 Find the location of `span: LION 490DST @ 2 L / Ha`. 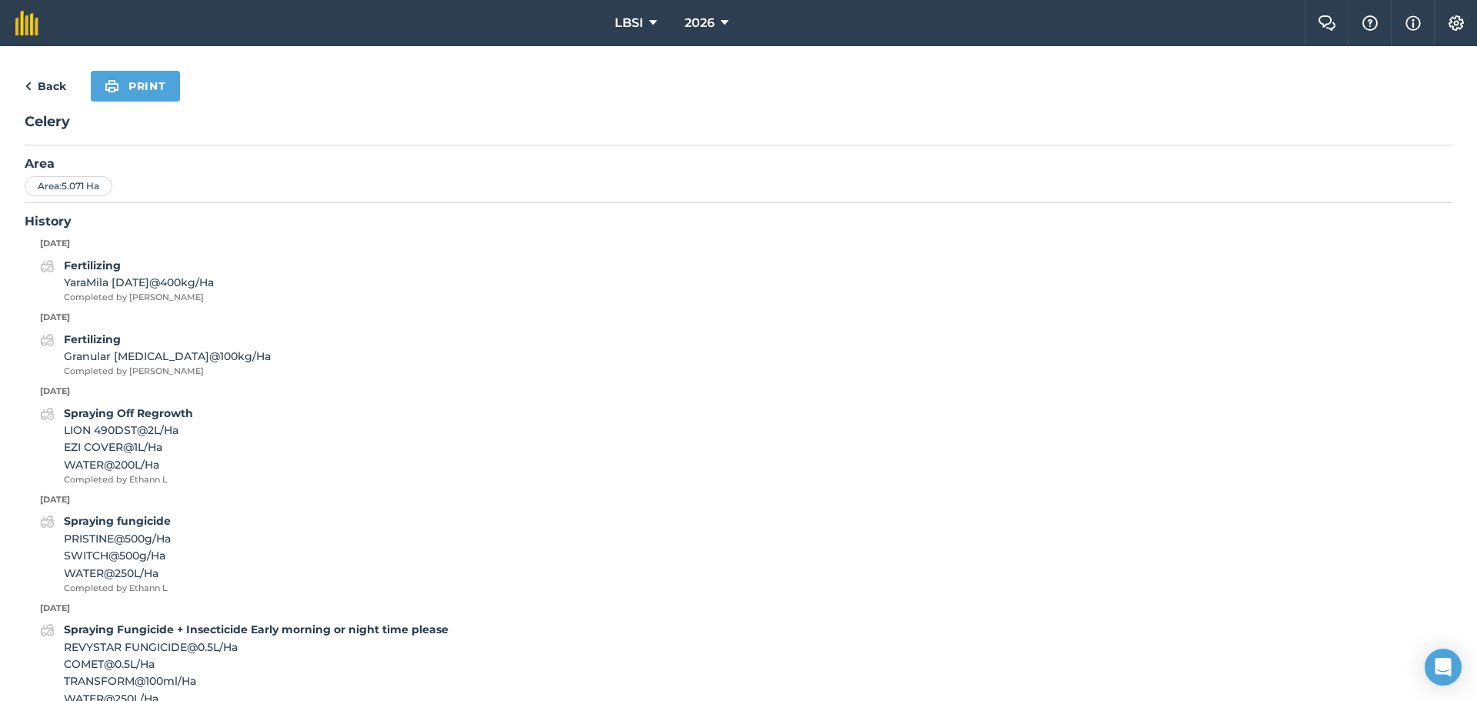

span: LION 490DST @ 2 L / Ha is located at coordinates (128, 430).